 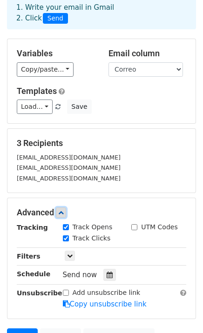 I want to click on h5: Advanced, so click(x=101, y=213).